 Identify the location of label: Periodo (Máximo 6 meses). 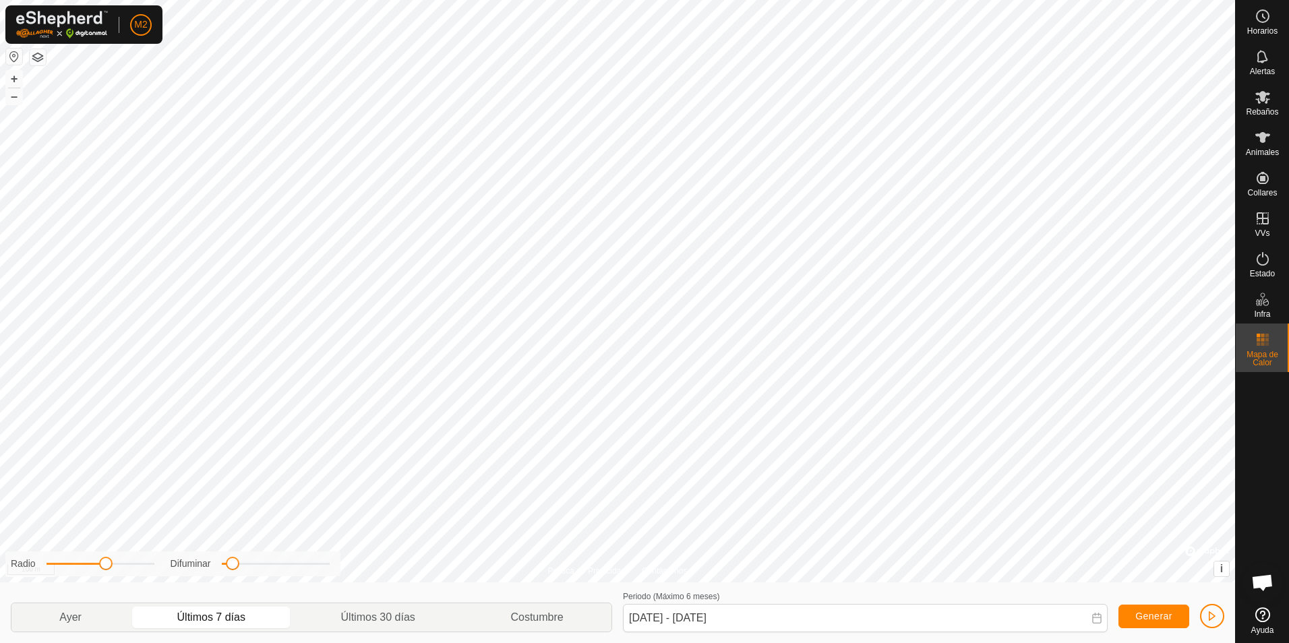
(671, 597).